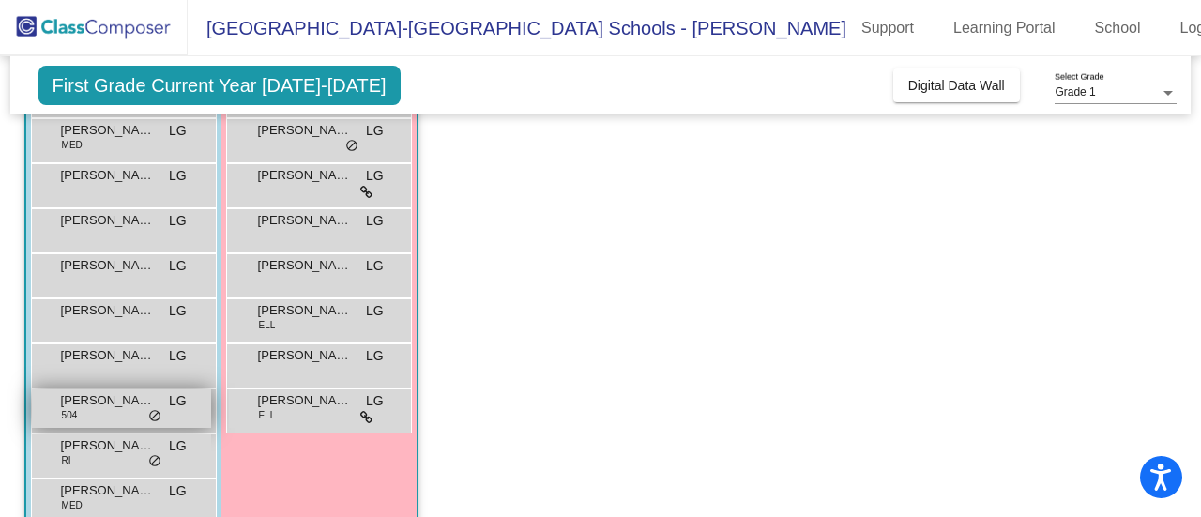  Describe the element at coordinates (1074, 92) in the screenshot. I see `span: Grade 1` at that location.